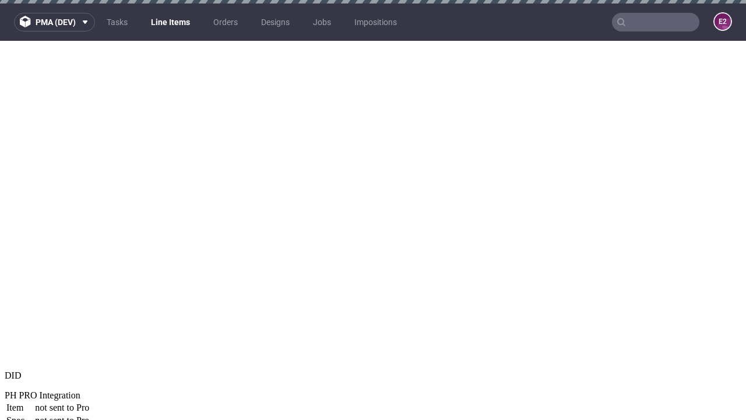 This screenshot has height=420, width=746. What do you see at coordinates (117, 22) in the screenshot?
I see `a: Tasks` at bounding box center [117, 22].